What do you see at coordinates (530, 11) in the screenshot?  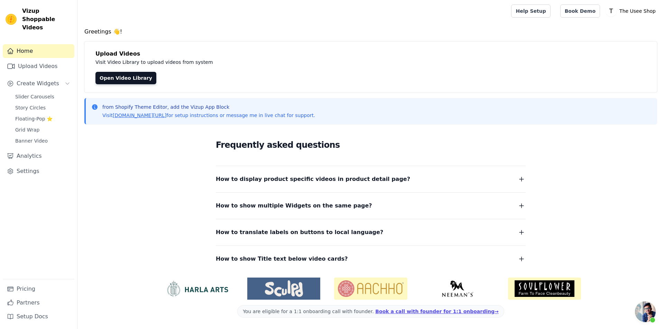 I see `a: Help Setup` at bounding box center [530, 11].